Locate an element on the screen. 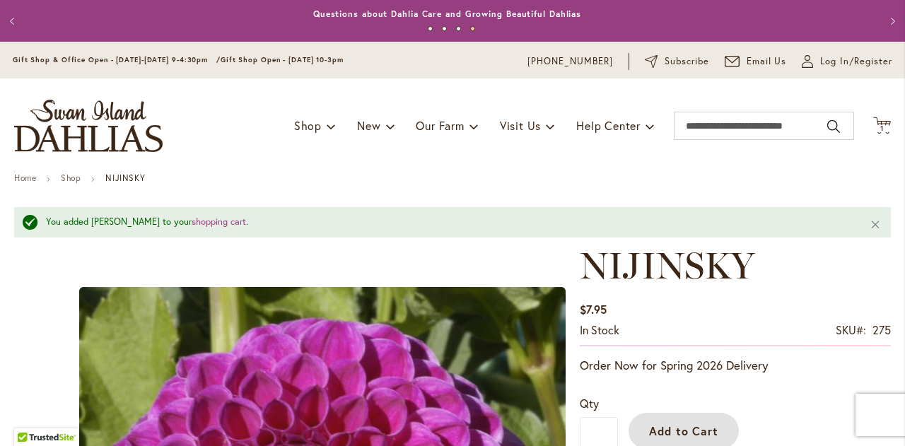 Image resolution: width=905 pixels, height=446 pixels. a: Home is located at coordinates (25, 177).